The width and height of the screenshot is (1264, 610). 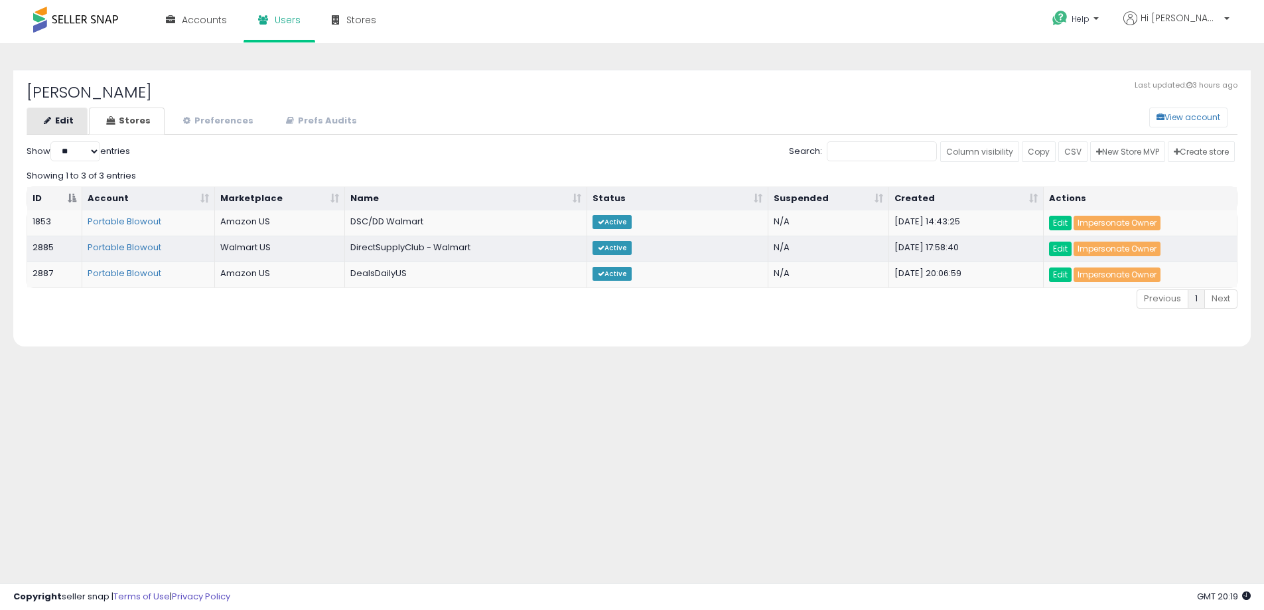 What do you see at coordinates (1128, 151) in the screenshot?
I see `span: New Store MVP` at bounding box center [1128, 151].